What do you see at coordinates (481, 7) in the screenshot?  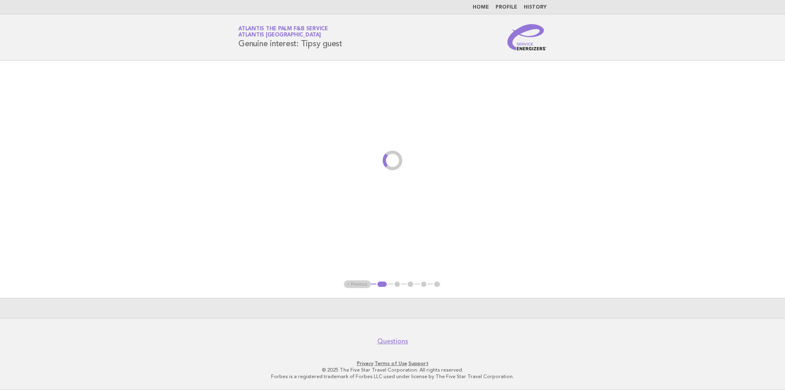 I see `a: Home` at bounding box center [481, 7].